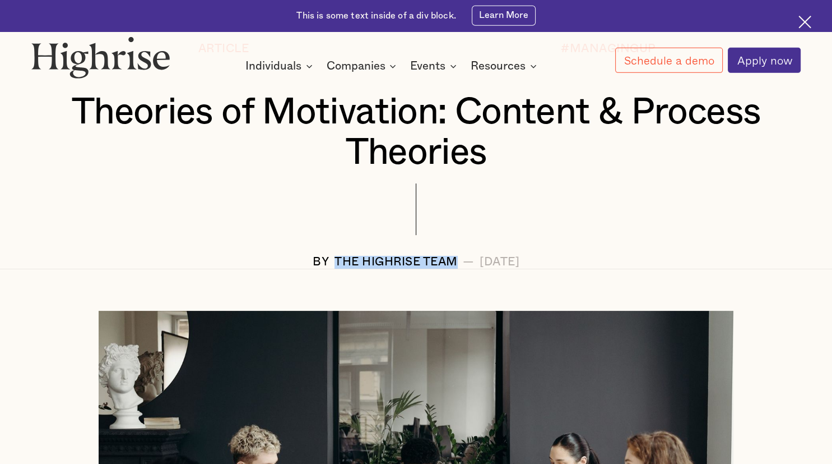 The height and width of the screenshot is (464, 832). What do you see at coordinates (765, 61) in the screenshot?
I see `a: Apply now` at bounding box center [765, 61].